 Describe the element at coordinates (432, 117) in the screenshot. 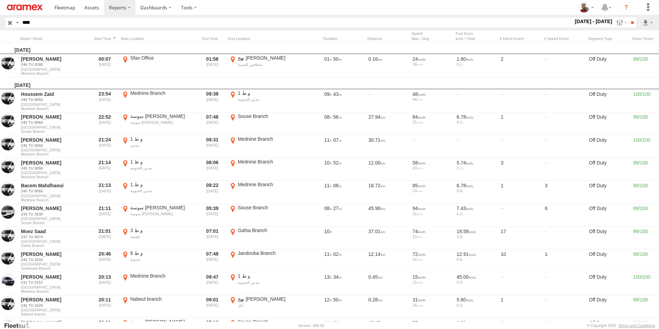

I see `div: 84` at that location.